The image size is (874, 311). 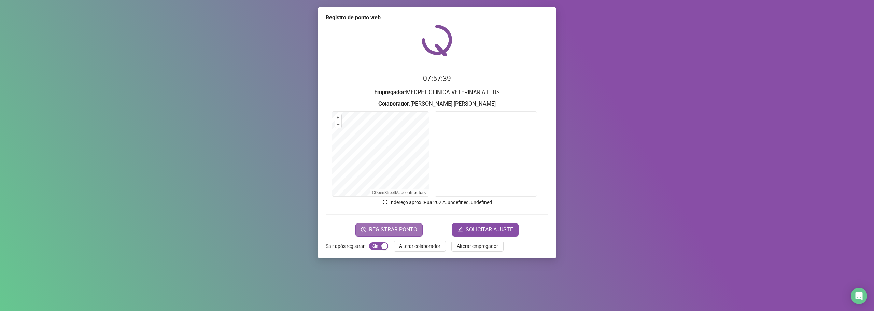 I want to click on button: Alterar empregador, so click(x=478, y=246).